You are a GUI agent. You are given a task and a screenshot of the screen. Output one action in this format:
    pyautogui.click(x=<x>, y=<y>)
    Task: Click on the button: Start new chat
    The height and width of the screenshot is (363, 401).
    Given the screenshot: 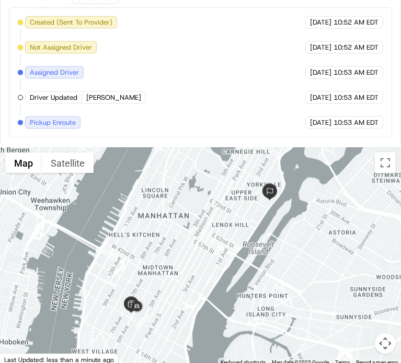 What is the action you would take?
    pyautogui.click(x=184, y=109)
    